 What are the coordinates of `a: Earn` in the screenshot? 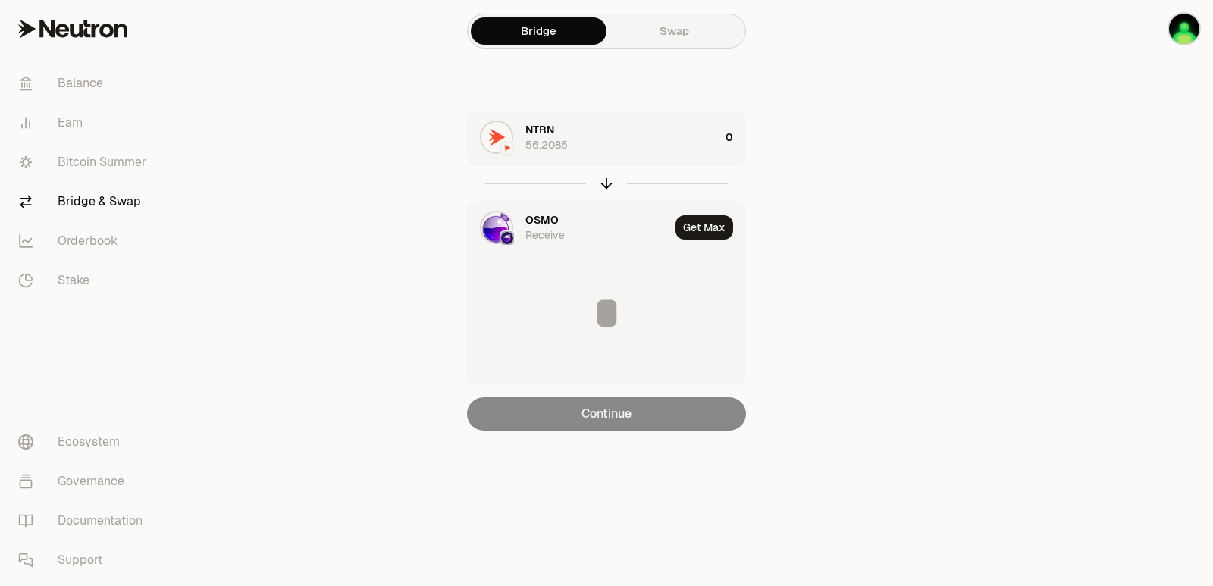 It's located at (85, 123).